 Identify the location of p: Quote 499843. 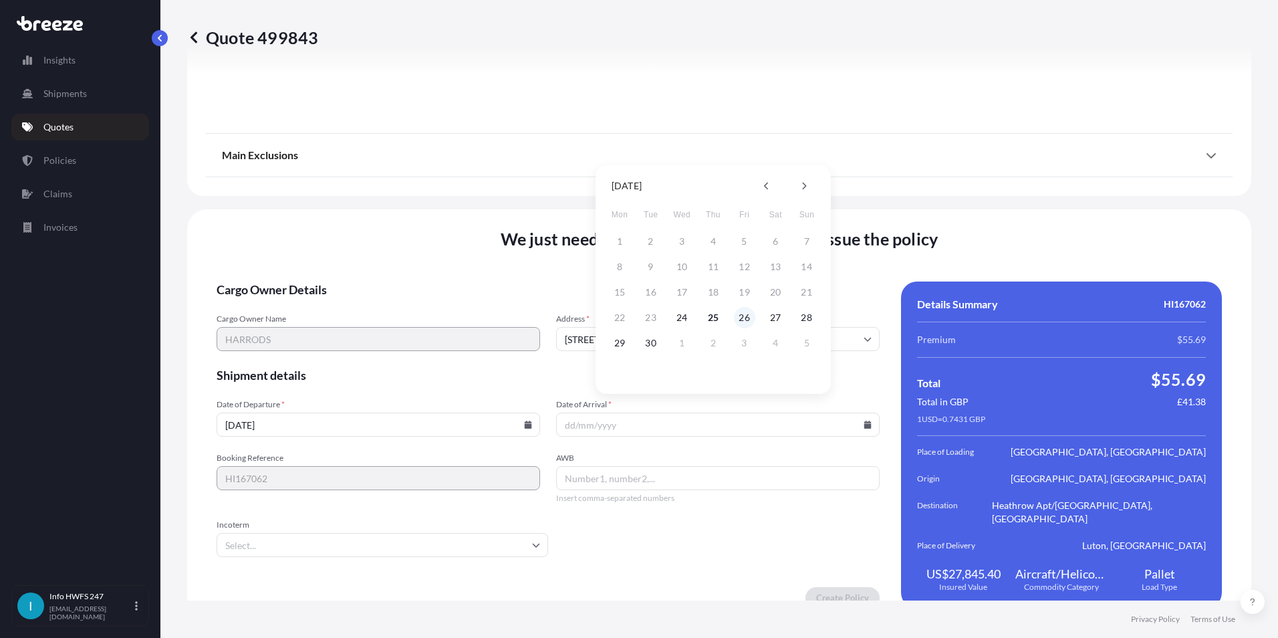
(253, 37).